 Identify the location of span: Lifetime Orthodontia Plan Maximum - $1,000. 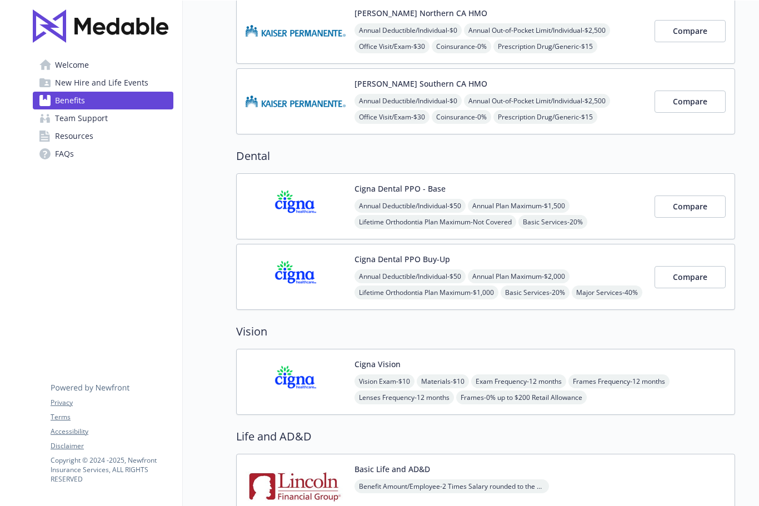
(426, 292).